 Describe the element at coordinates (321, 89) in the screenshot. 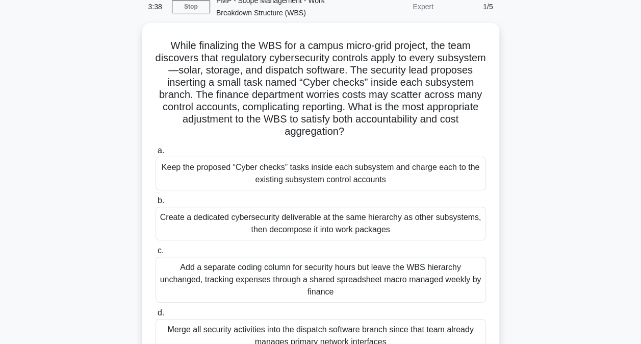

I see `h5: While finalizing the WBS for a campus micro-grid project, the team discovers that regulatory cybe...` at that location.